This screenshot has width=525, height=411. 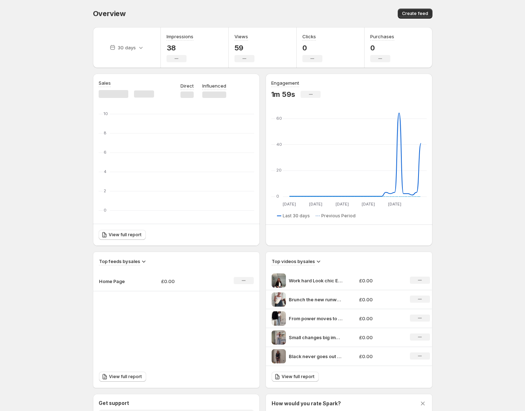 I want to click on h3: Get support, so click(x=114, y=403).